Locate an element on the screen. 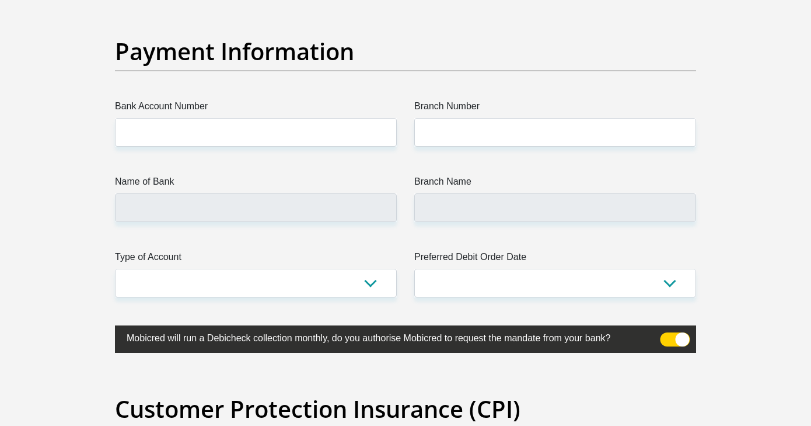  input: Branch Name is located at coordinates (555, 207).